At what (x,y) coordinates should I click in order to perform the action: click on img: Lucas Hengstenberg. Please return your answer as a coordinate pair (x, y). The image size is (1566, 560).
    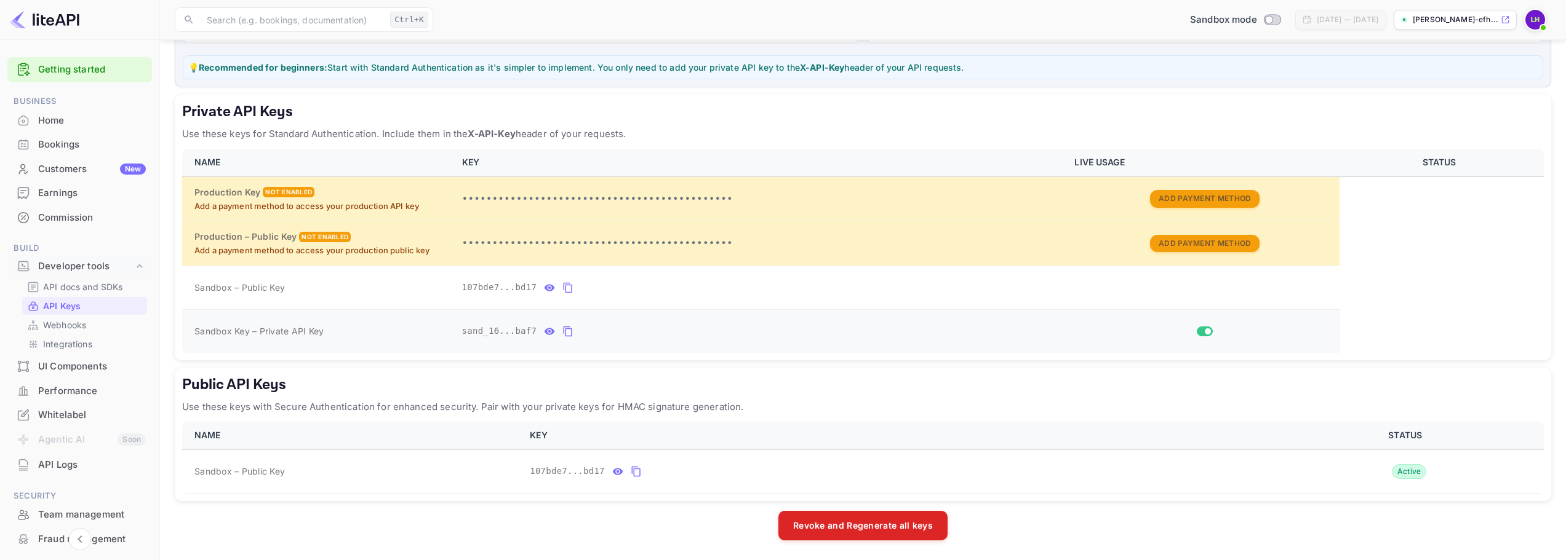
    Looking at the image, I should click on (1535, 20).